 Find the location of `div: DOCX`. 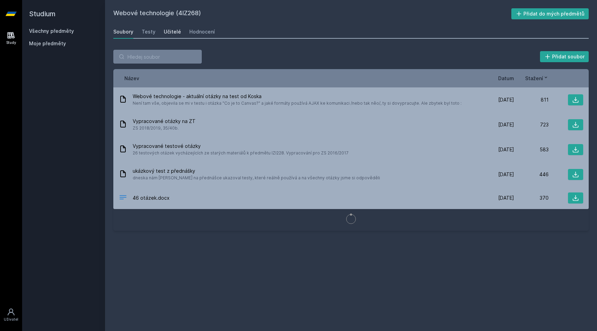

div: DOCX is located at coordinates (123, 198).